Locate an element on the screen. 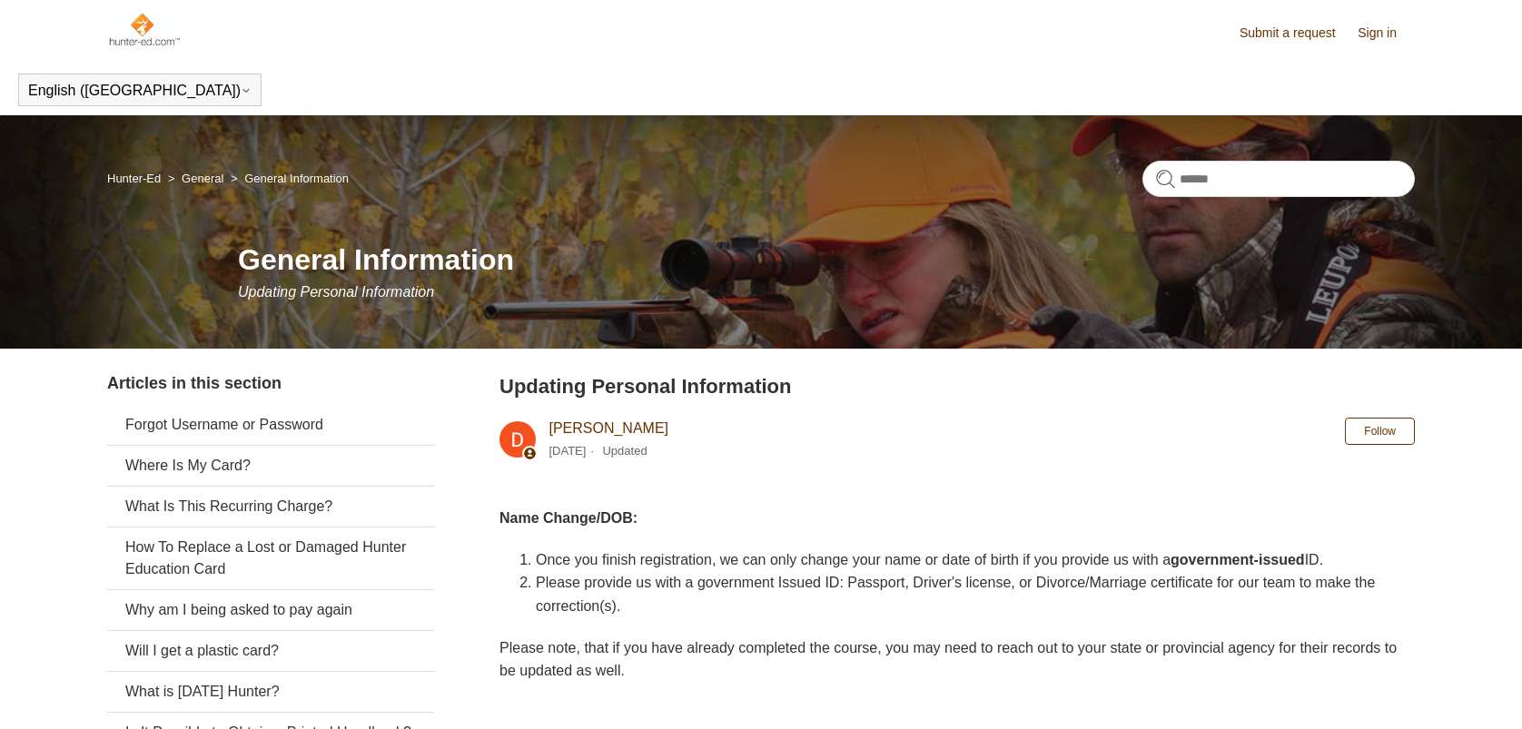 This screenshot has width=1522, height=729. a: General is located at coordinates (203, 178).